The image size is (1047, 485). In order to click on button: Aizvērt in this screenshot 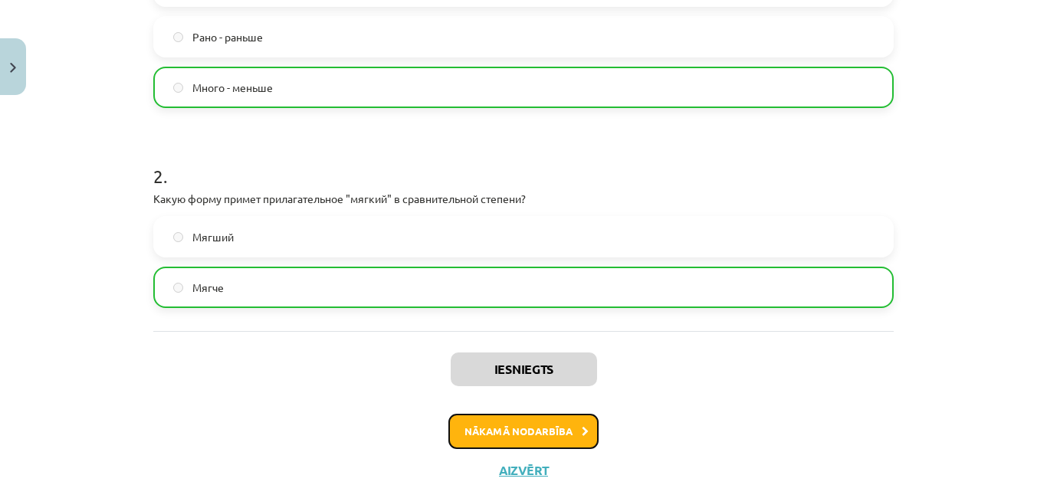, I will do `click(523, 470)`.